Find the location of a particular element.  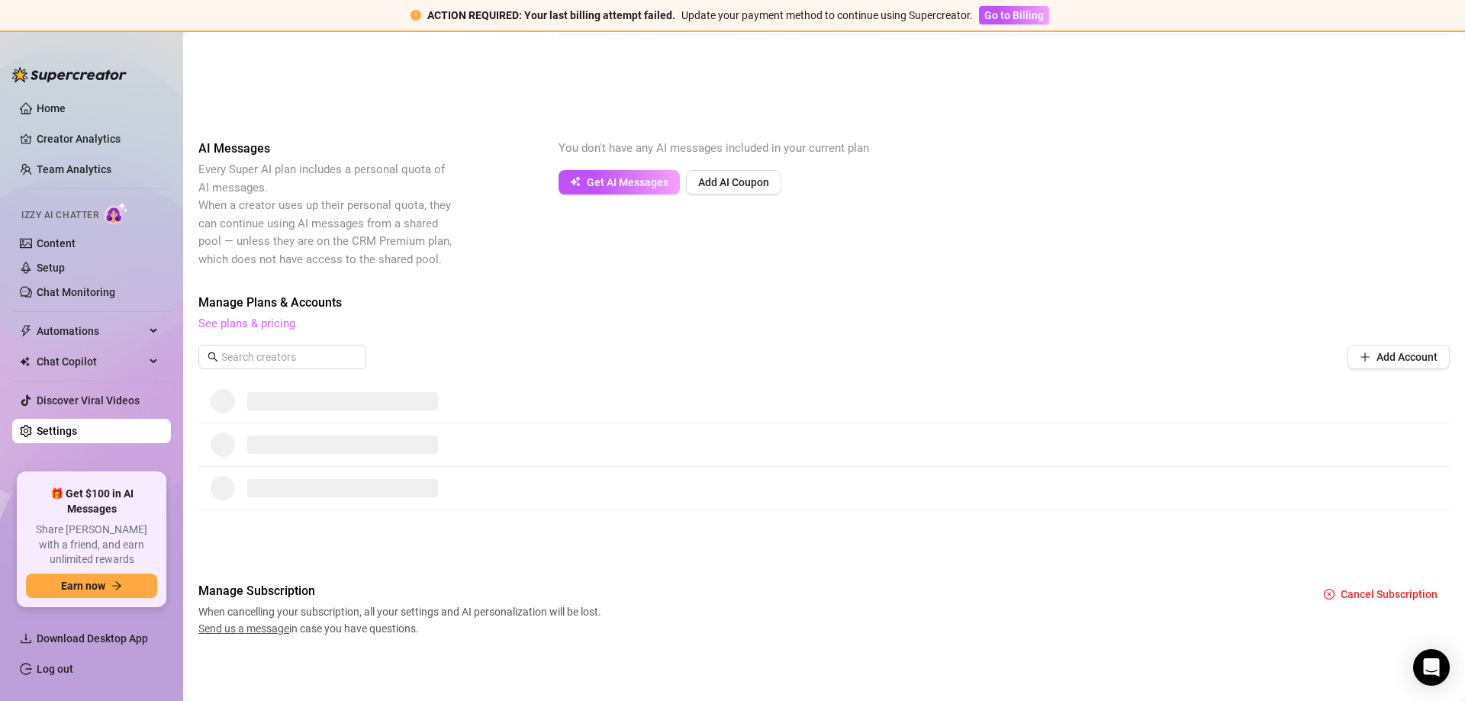

img: logo-BBDzfeDw.svg is located at coordinates (69, 75).